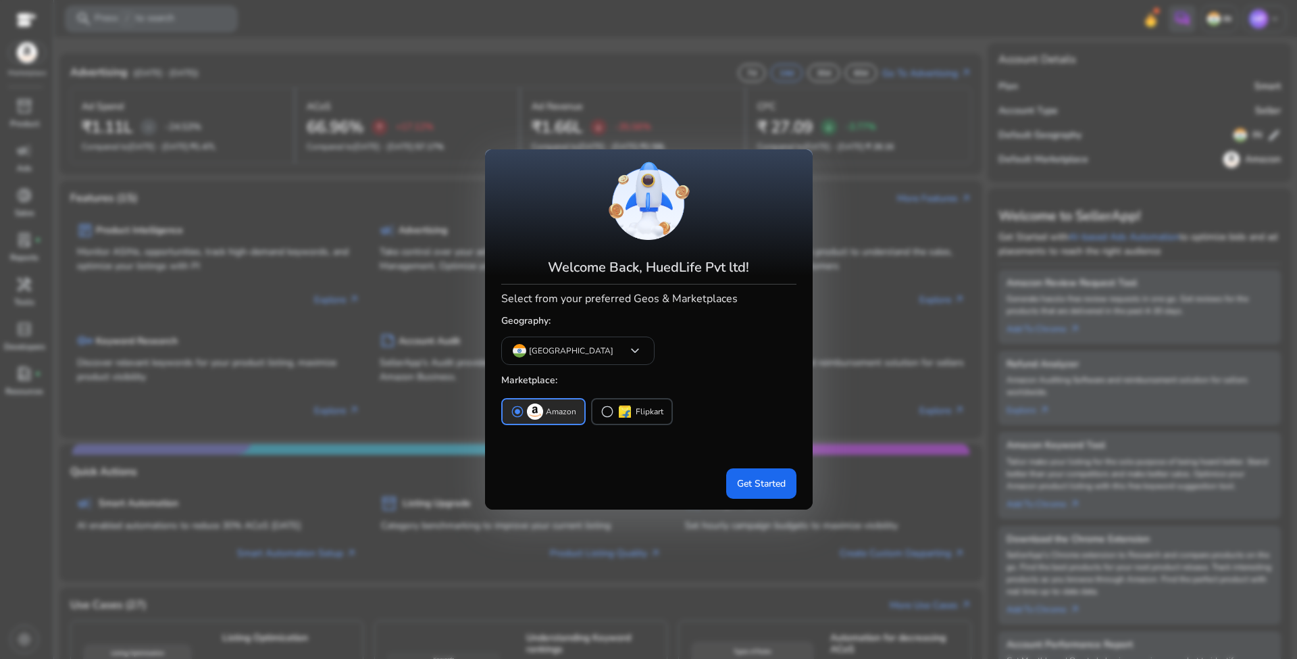 Image resolution: width=1297 pixels, height=659 pixels. Describe the element at coordinates (561, 411) in the screenshot. I see `p: Amazon` at that location.